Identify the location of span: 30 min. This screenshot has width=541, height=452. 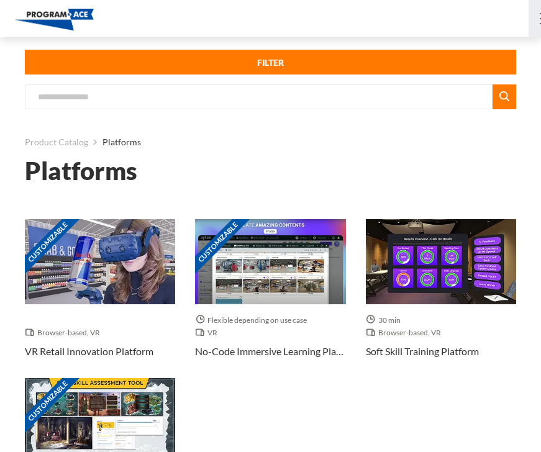
(386, 321).